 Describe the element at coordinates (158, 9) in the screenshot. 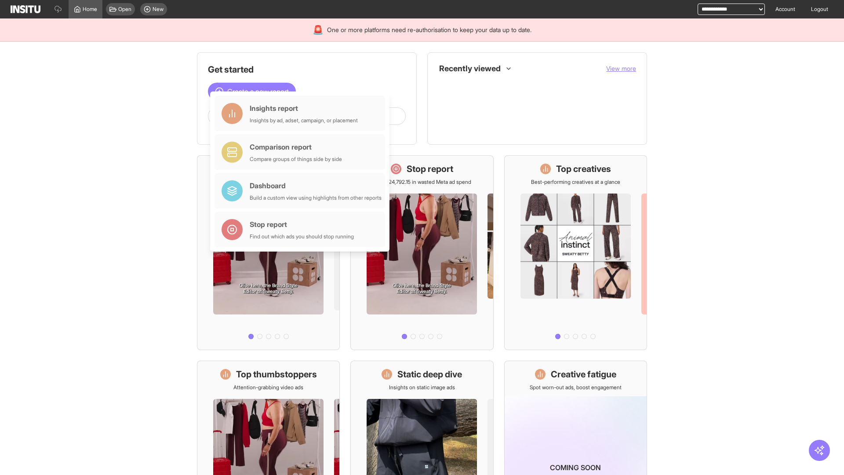

I see `span: New` at that location.